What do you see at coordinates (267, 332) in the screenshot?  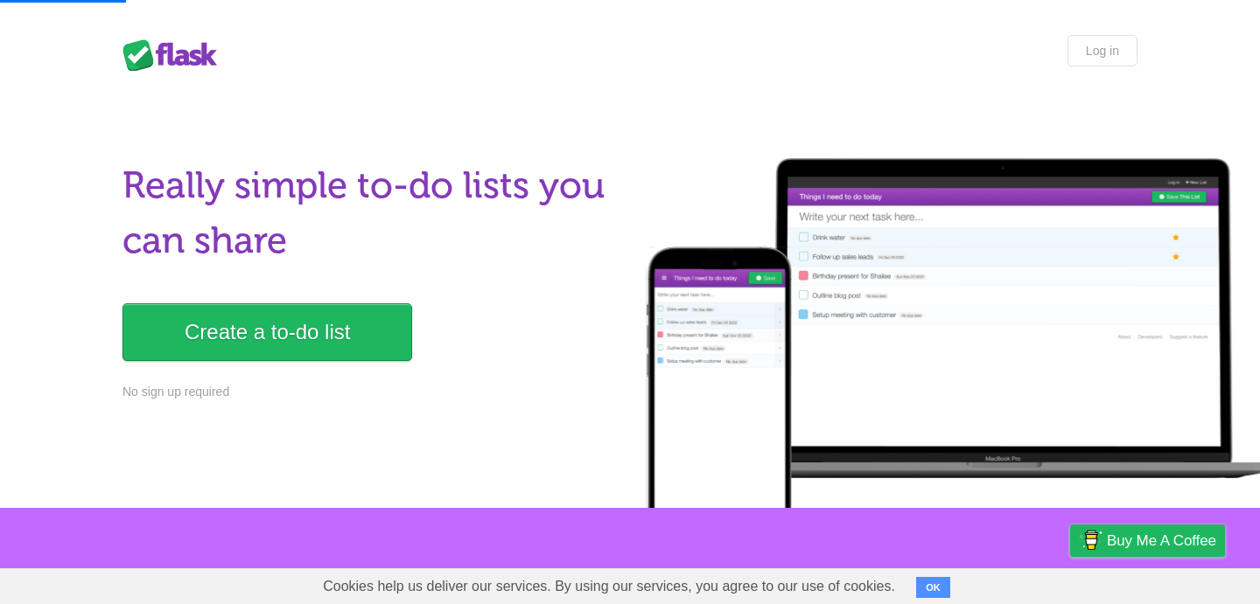 I see `a: Create a to-do list` at bounding box center [267, 332].